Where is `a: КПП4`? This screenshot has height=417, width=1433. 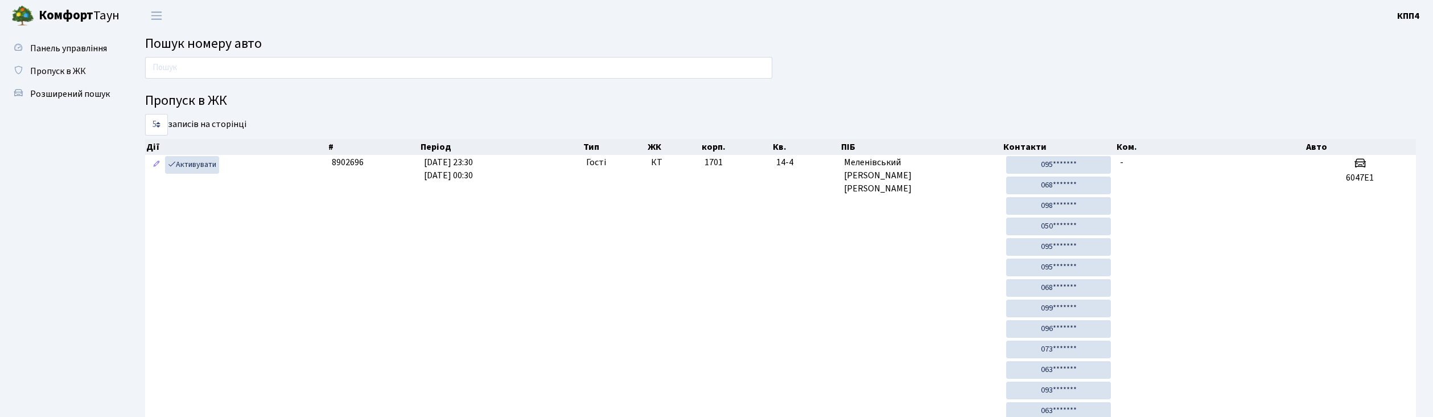
a: КПП4 is located at coordinates (1408, 16).